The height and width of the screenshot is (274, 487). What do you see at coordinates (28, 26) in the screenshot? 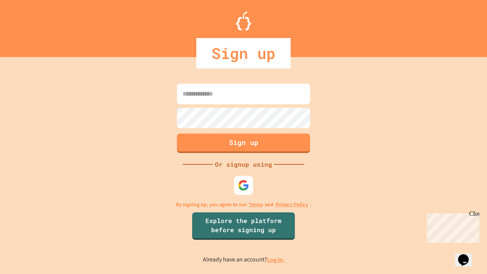
I see `div: Chat with us now!Close` at bounding box center [28, 26].